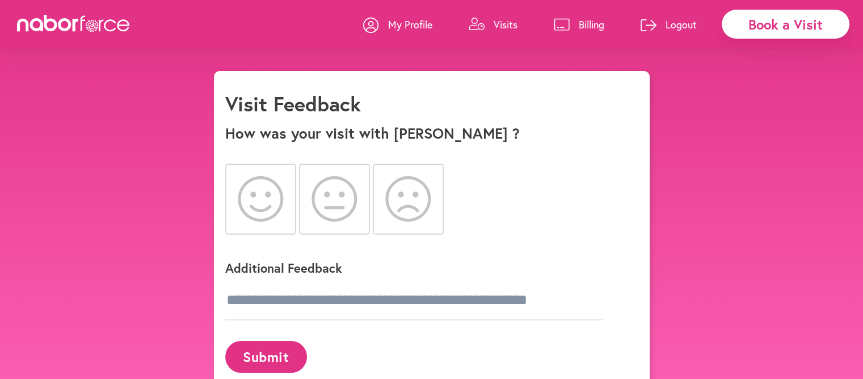 The height and width of the screenshot is (379, 863). Describe the element at coordinates (786, 24) in the screenshot. I see `div: Book a Visit` at that location.